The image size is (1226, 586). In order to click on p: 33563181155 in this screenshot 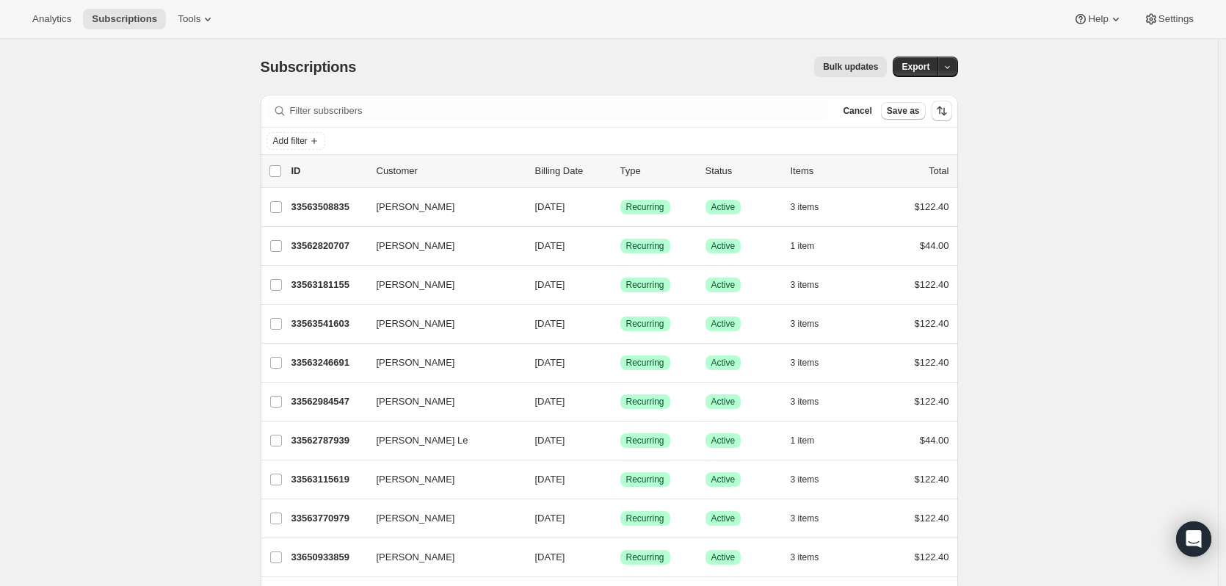, I will do `click(328, 285)`.